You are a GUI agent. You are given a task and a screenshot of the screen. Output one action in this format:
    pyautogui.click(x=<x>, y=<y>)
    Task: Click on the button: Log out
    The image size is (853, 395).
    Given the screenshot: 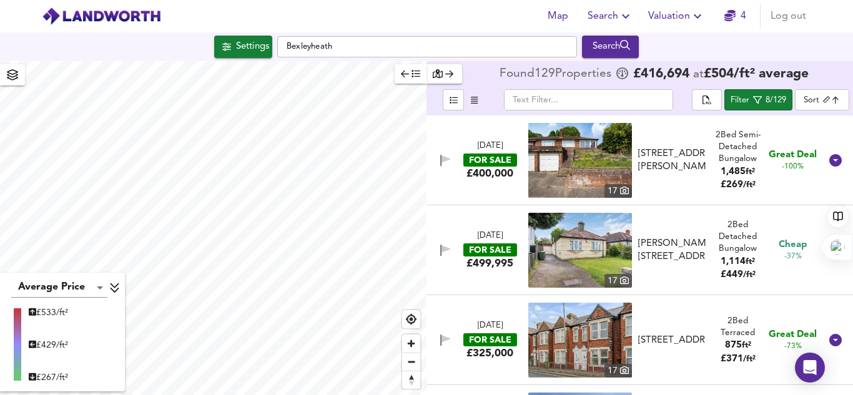 What is the action you would take?
    pyautogui.click(x=788, y=16)
    